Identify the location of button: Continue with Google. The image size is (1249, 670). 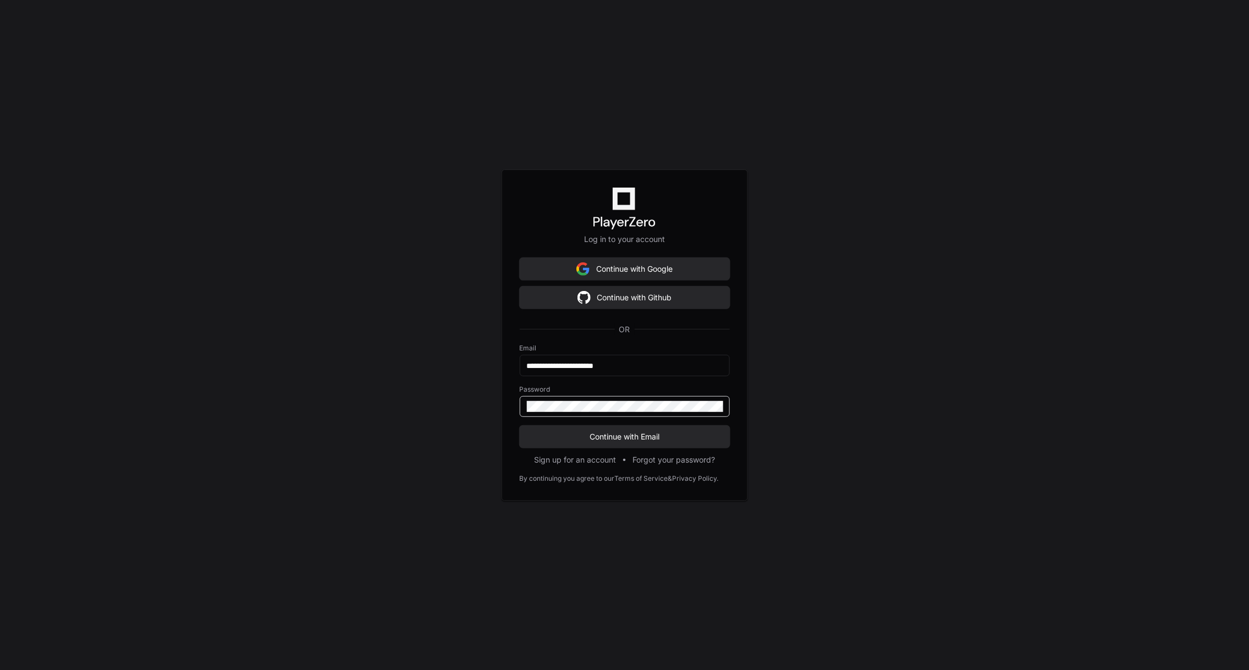
(625, 269).